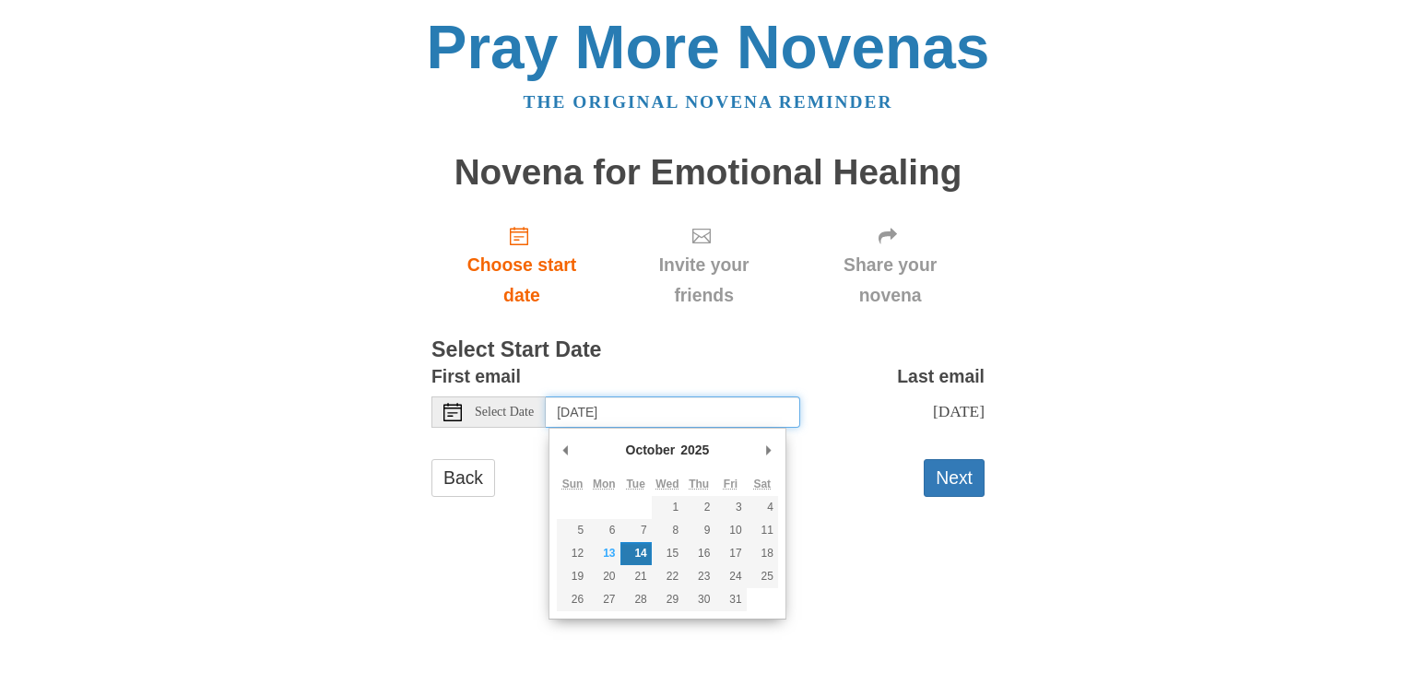 This screenshot has width=1416, height=673. Describe the element at coordinates (566, 450) in the screenshot. I see `button: Previous Month` at that location.